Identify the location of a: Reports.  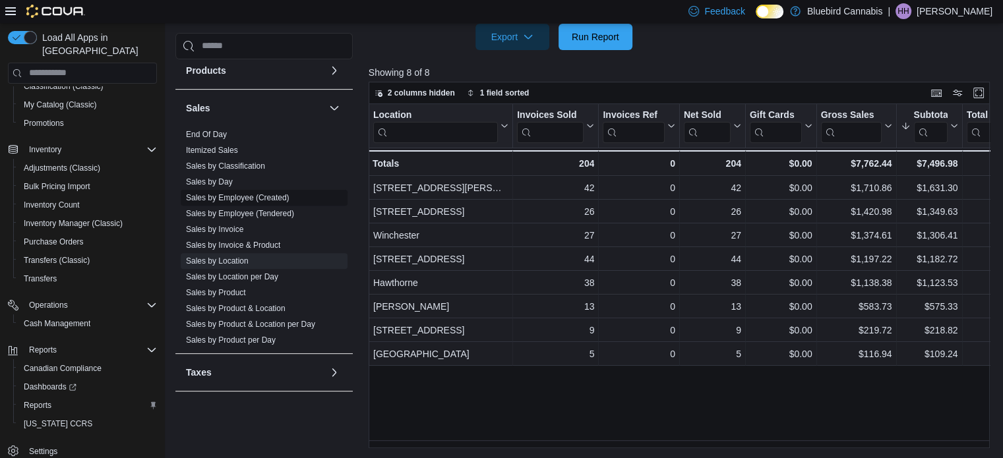
(38, 406).